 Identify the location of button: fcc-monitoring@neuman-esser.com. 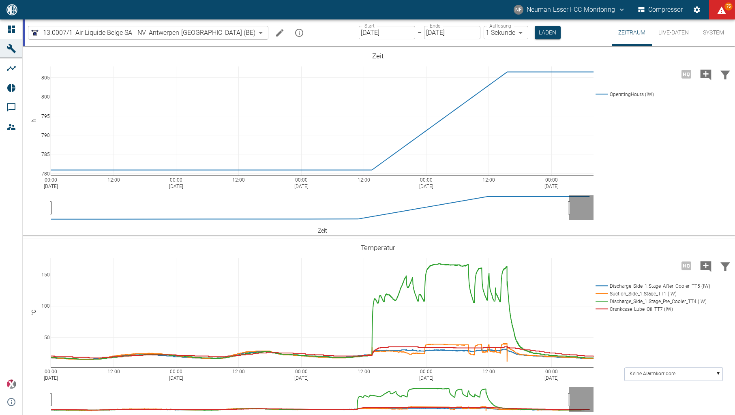
(570, 10).